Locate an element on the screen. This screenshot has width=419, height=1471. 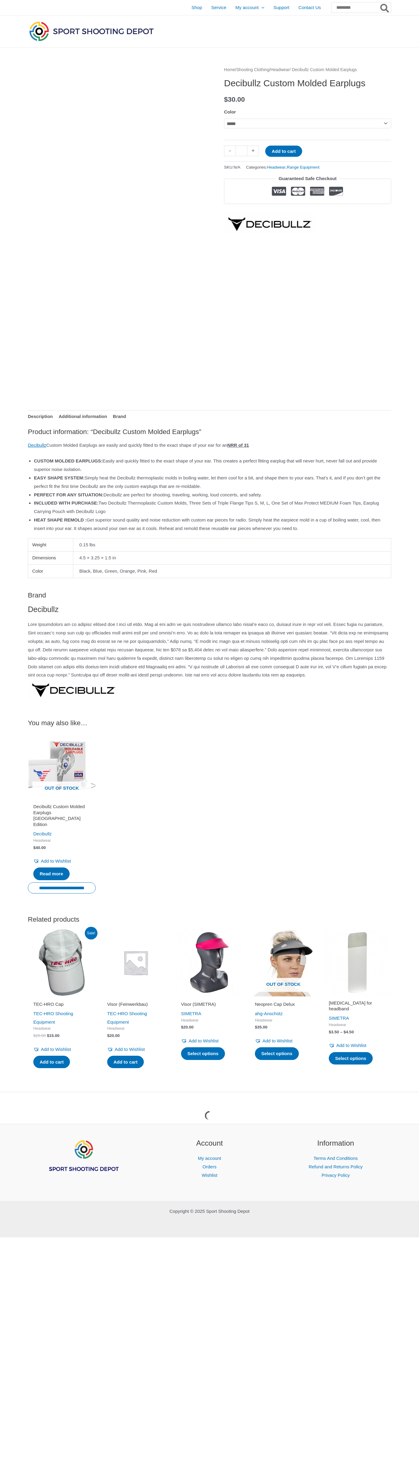
aside: Footer Widget 1 is located at coordinates (83, 1163).